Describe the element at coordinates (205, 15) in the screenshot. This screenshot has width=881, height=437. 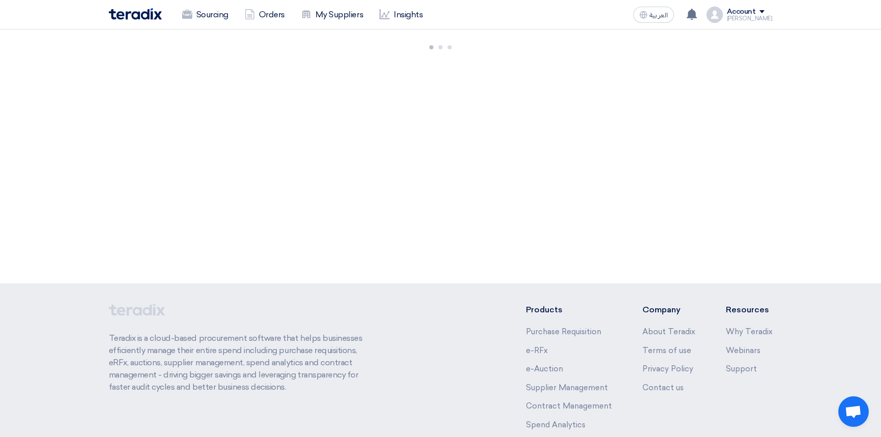
I see `a: Sourcing` at that location.